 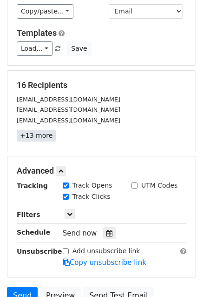 What do you see at coordinates (36, 135) in the screenshot?
I see `a: +13 more` at bounding box center [36, 135].